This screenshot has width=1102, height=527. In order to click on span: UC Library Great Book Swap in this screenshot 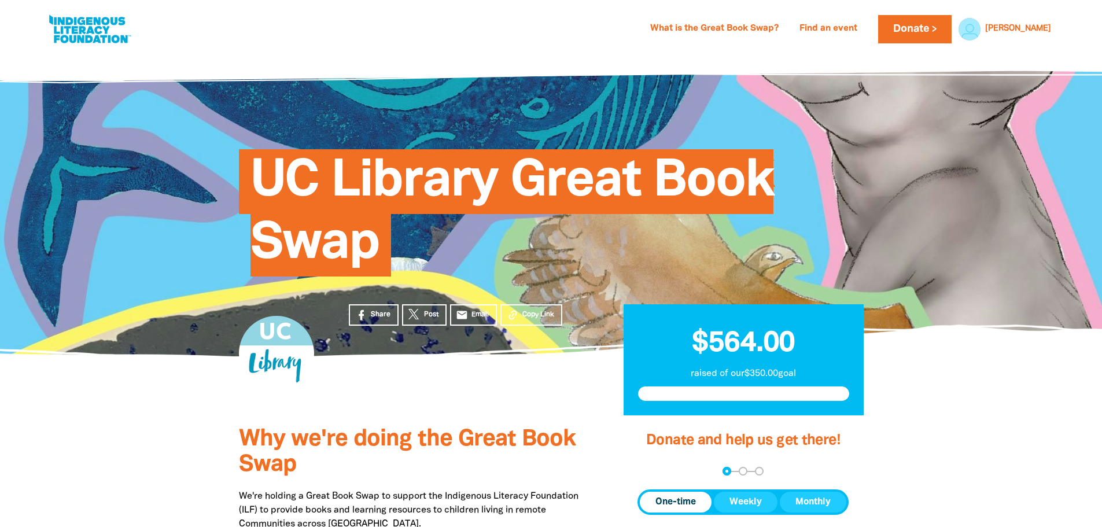, I will do `click(512, 217)`.